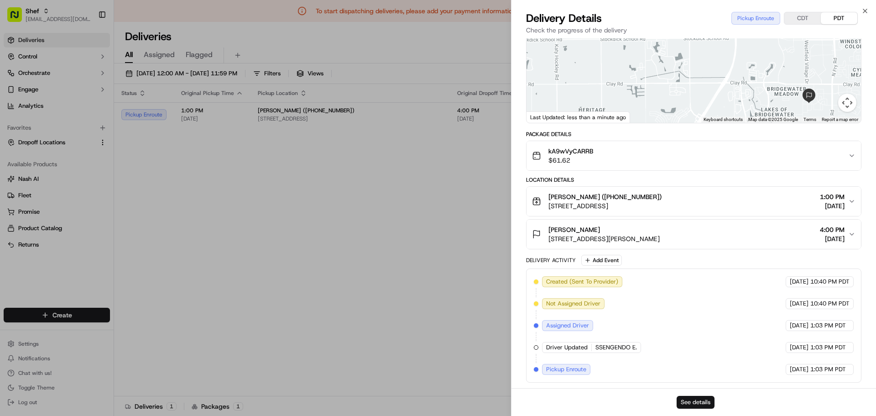 This screenshot has width=876, height=416. I want to click on a: Powered byPylon, so click(87, 205).